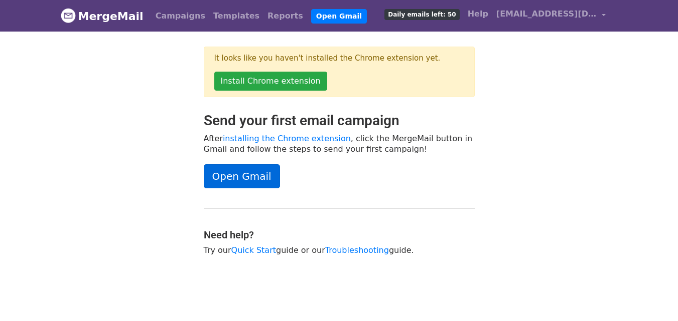 The height and width of the screenshot is (321, 678). I want to click on p: Try our guide or our guide., so click(339, 250).